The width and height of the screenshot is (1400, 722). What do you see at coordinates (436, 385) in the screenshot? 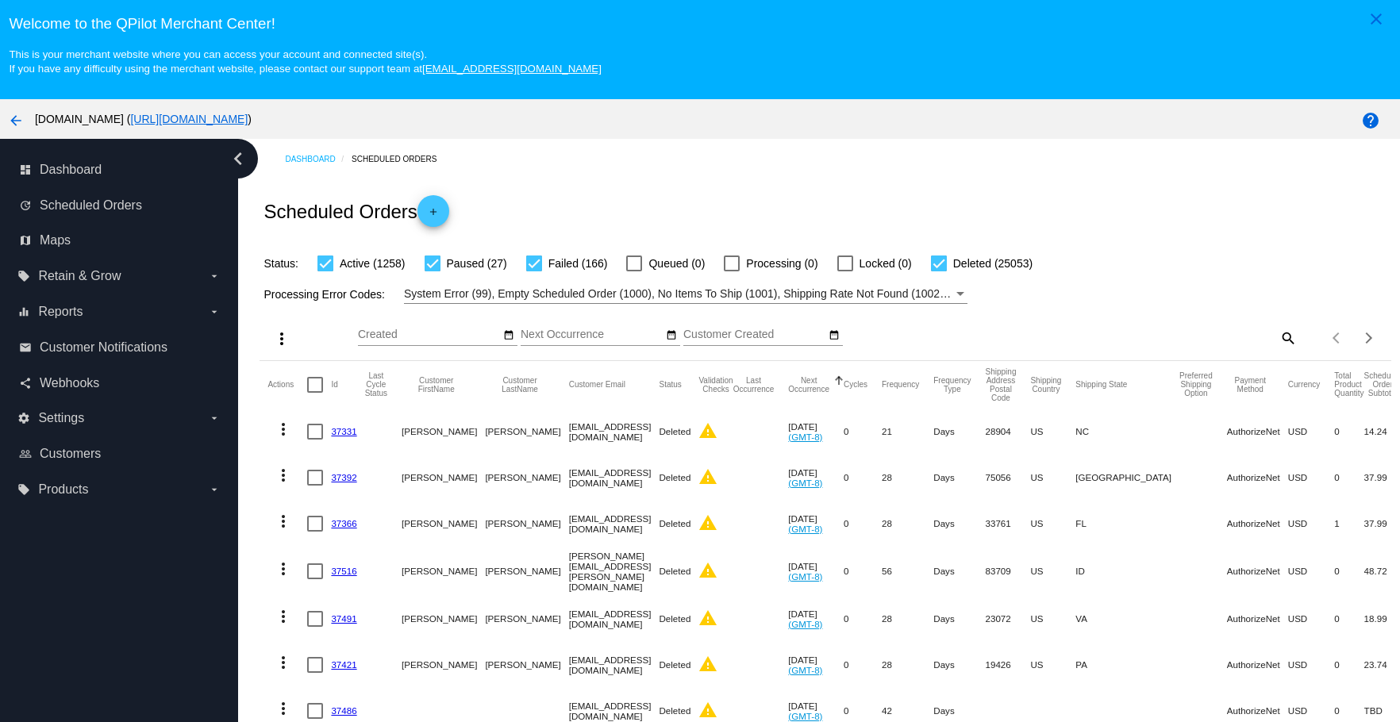
I see `button: Change sorting for CustomerFirstName` at bounding box center [436, 385].